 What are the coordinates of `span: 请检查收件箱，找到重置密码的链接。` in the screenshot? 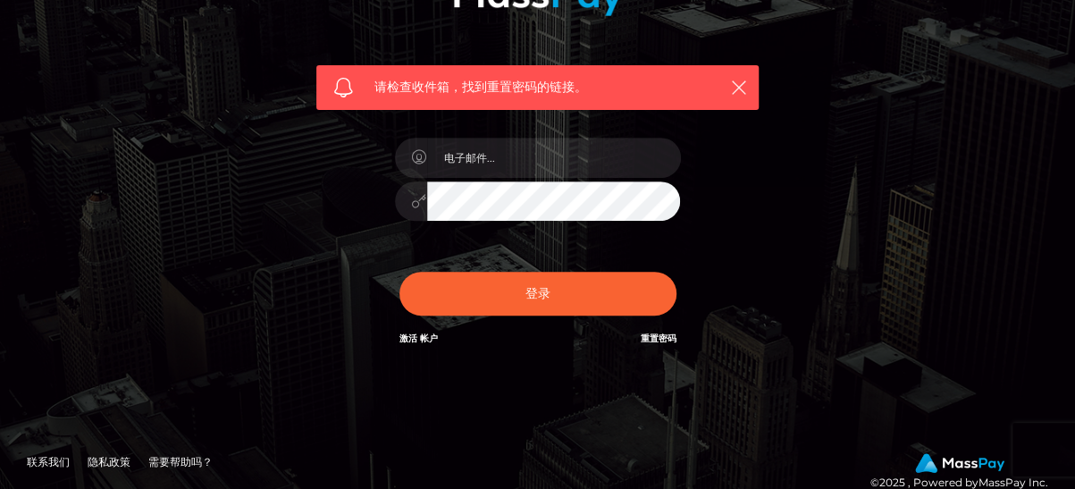 It's located at (537, 87).